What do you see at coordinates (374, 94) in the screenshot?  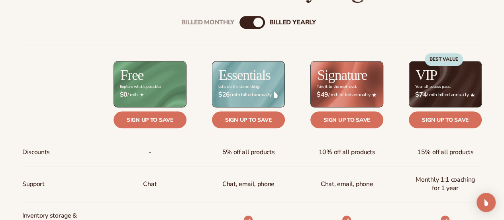 I see `img: Star_6.png` at bounding box center [374, 94].